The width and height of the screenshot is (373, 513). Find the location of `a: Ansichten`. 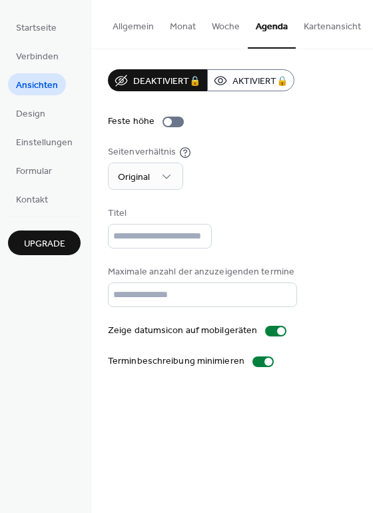

a: Ansichten is located at coordinates (37, 84).